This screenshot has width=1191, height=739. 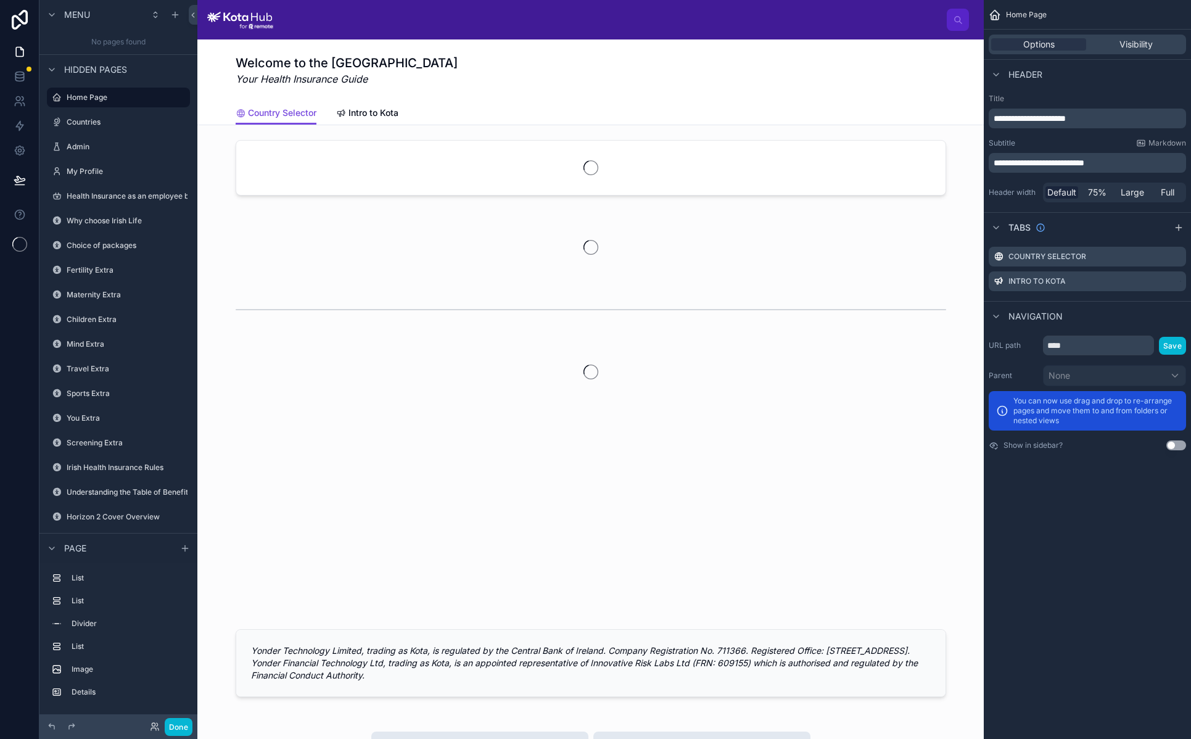 I want to click on a: Why choose Irish Life, so click(x=118, y=221).